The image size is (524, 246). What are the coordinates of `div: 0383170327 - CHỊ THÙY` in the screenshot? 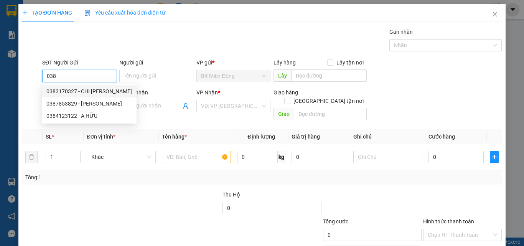 It's located at (89, 91).